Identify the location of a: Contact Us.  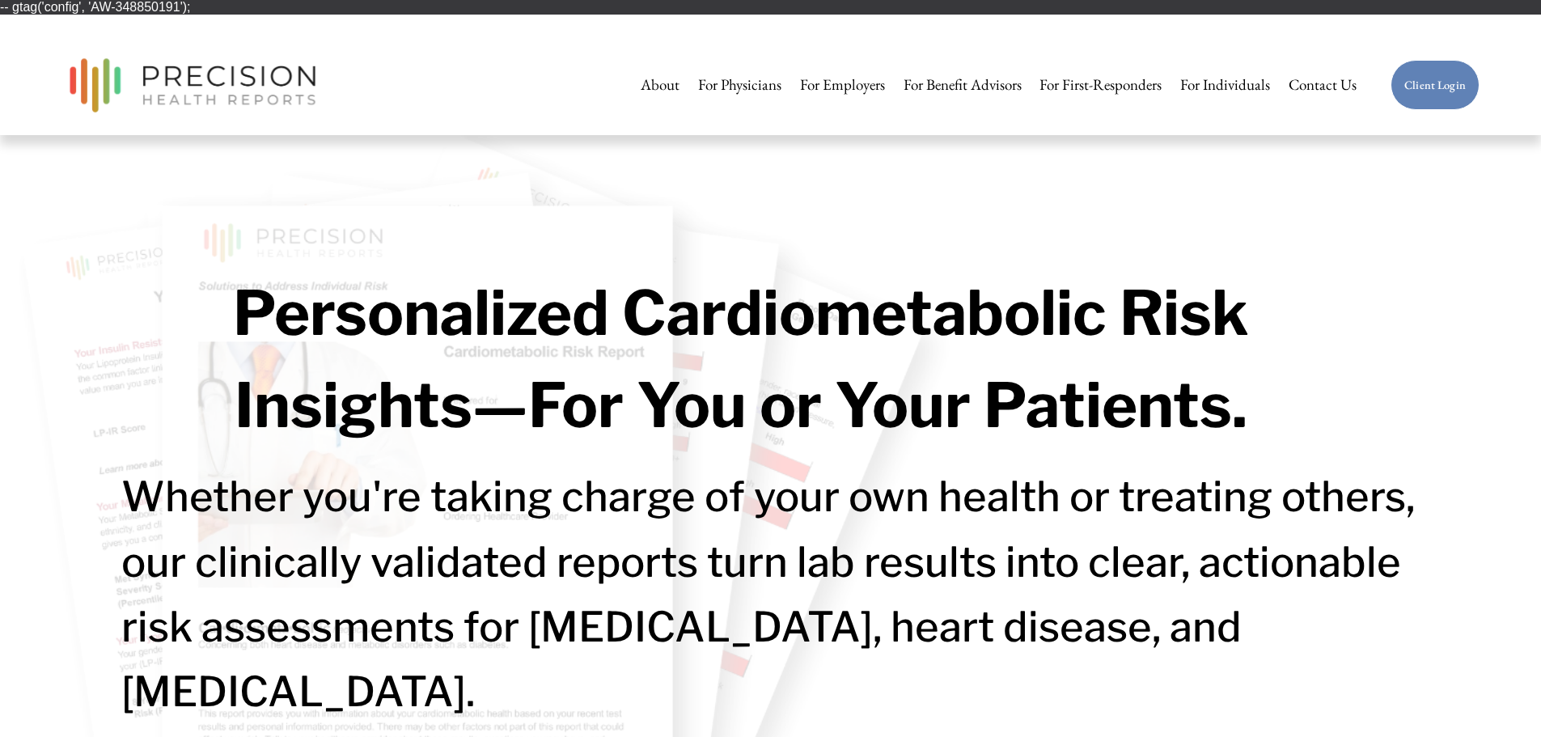
(1323, 85).